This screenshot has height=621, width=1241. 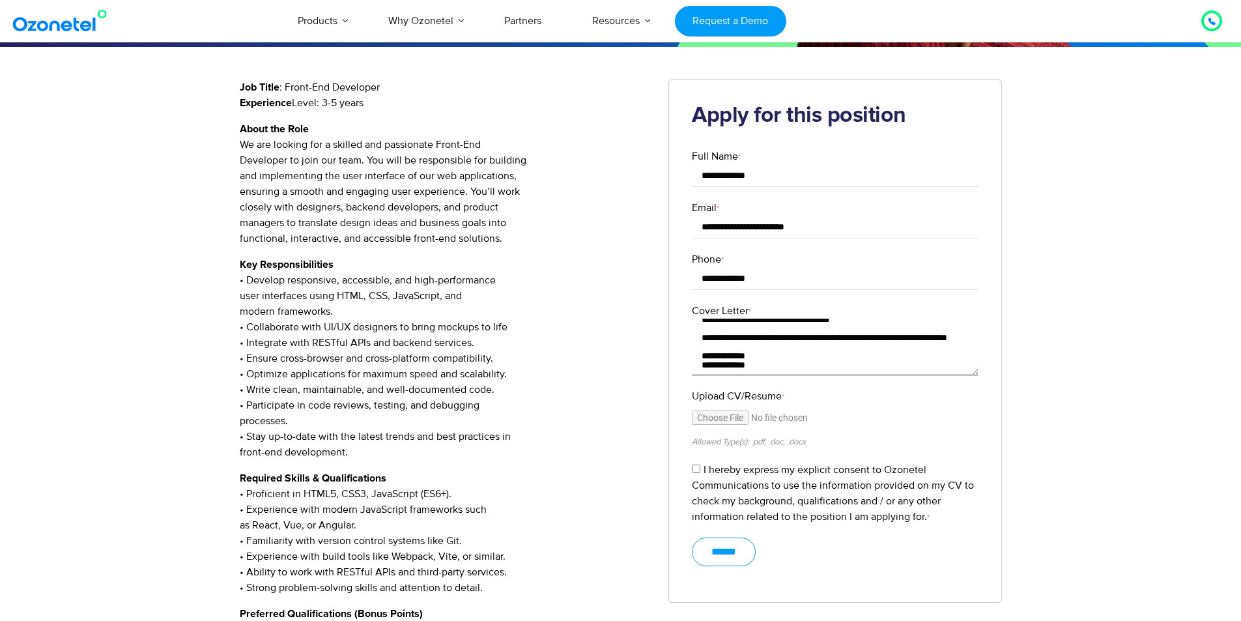 I want to click on label: Email, so click(x=835, y=208).